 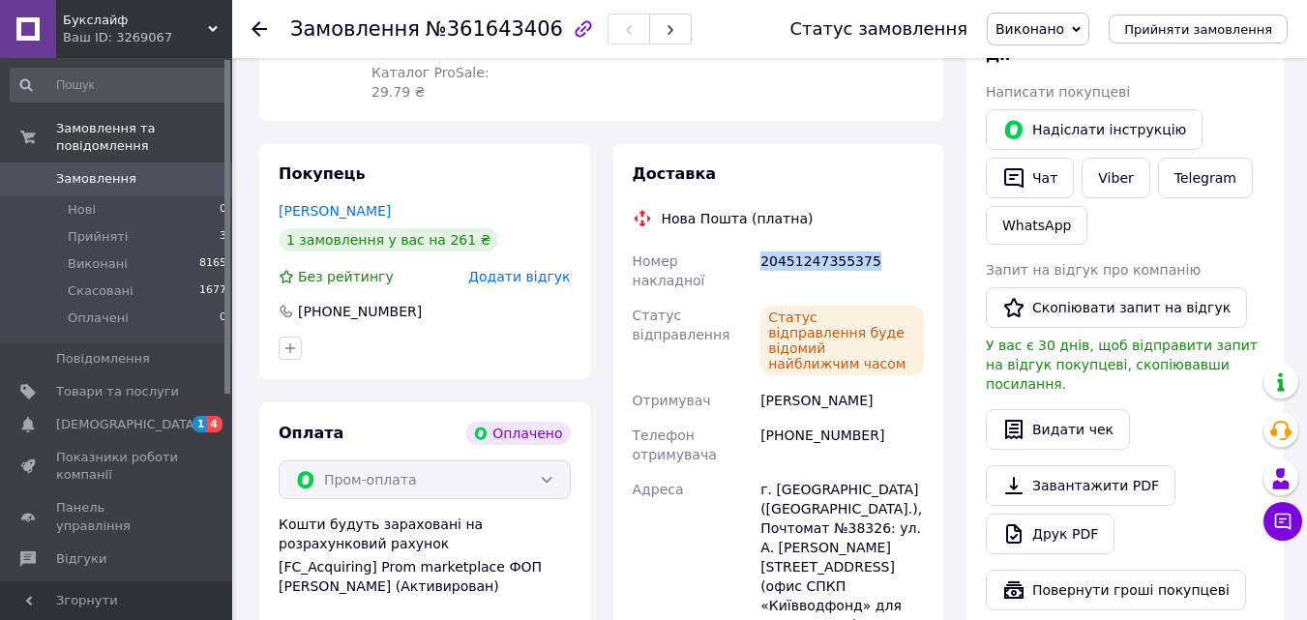 I want to click on span: Прийняті, so click(x=98, y=237).